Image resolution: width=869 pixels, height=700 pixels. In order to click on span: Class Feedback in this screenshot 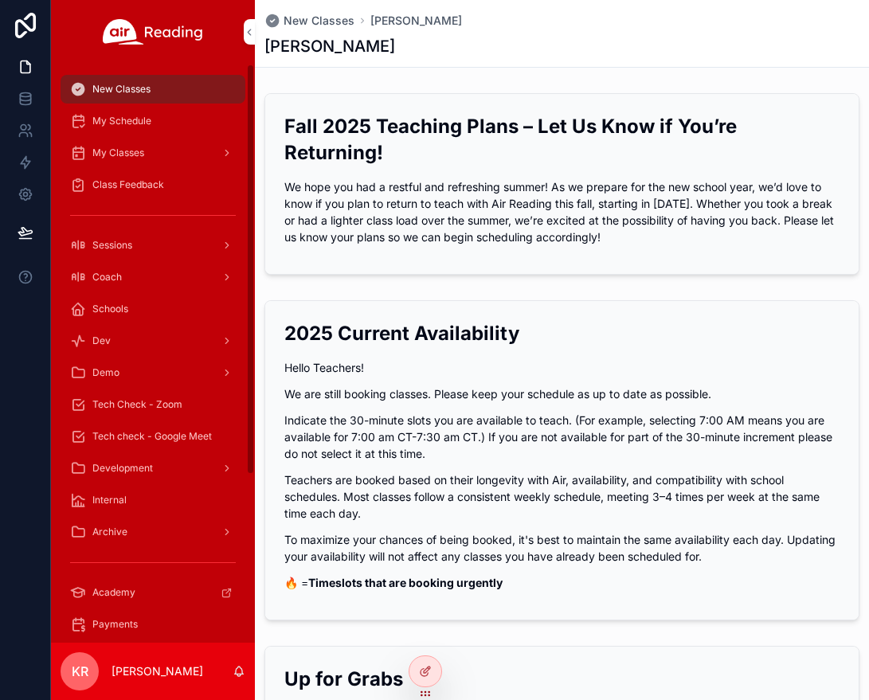, I will do `click(128, 185)`.